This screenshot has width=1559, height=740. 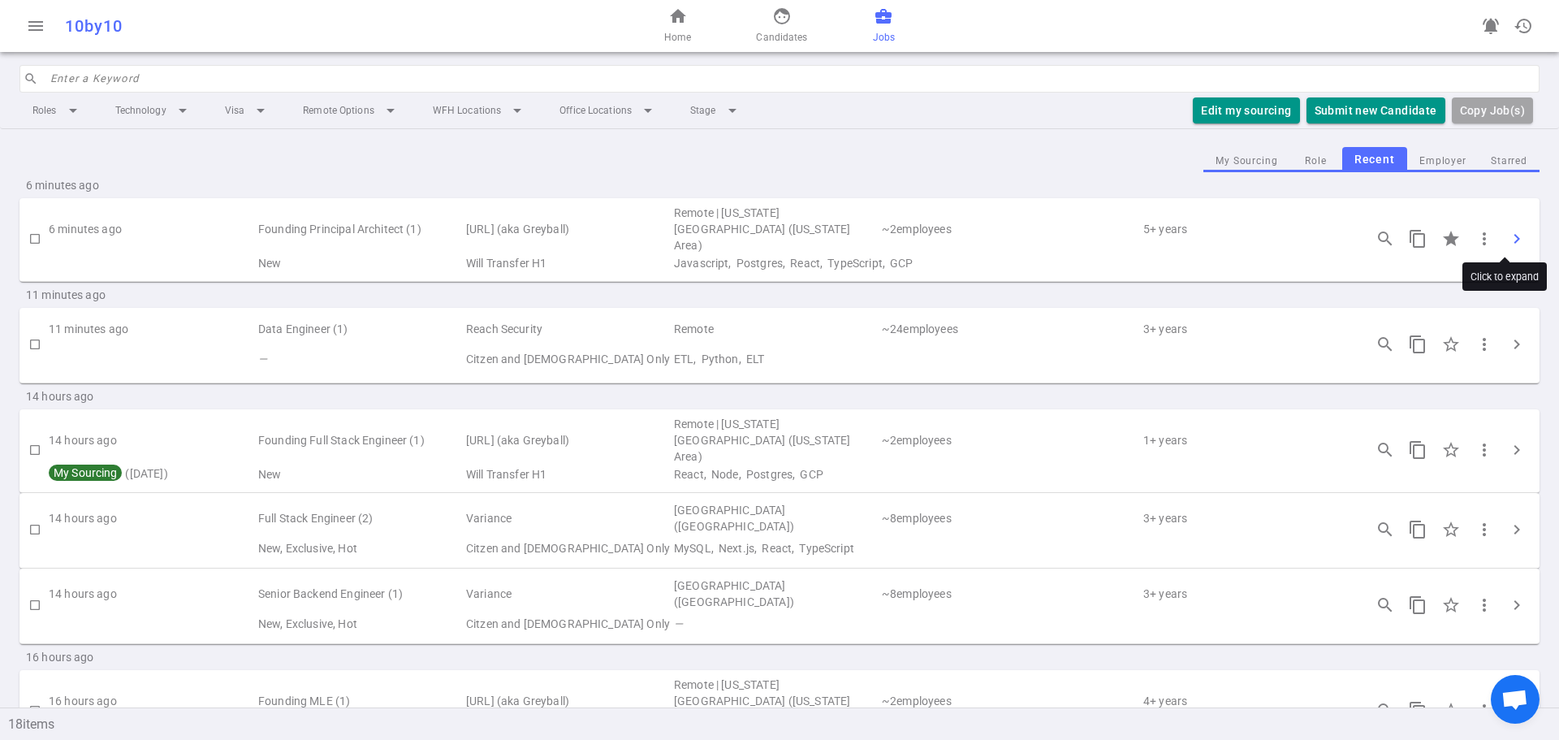 I want to click on li: Office Locations, so click(x=608, y=110).